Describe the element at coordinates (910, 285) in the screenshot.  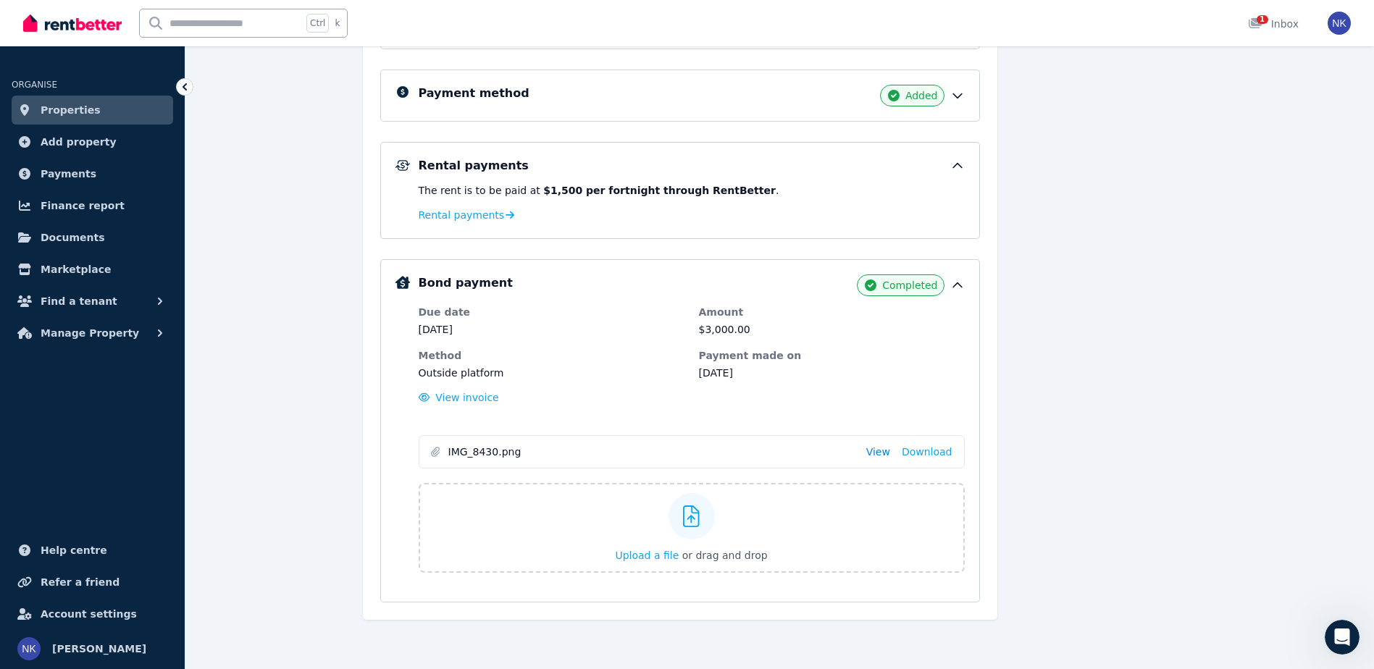
I see `span: Completed` at that location.